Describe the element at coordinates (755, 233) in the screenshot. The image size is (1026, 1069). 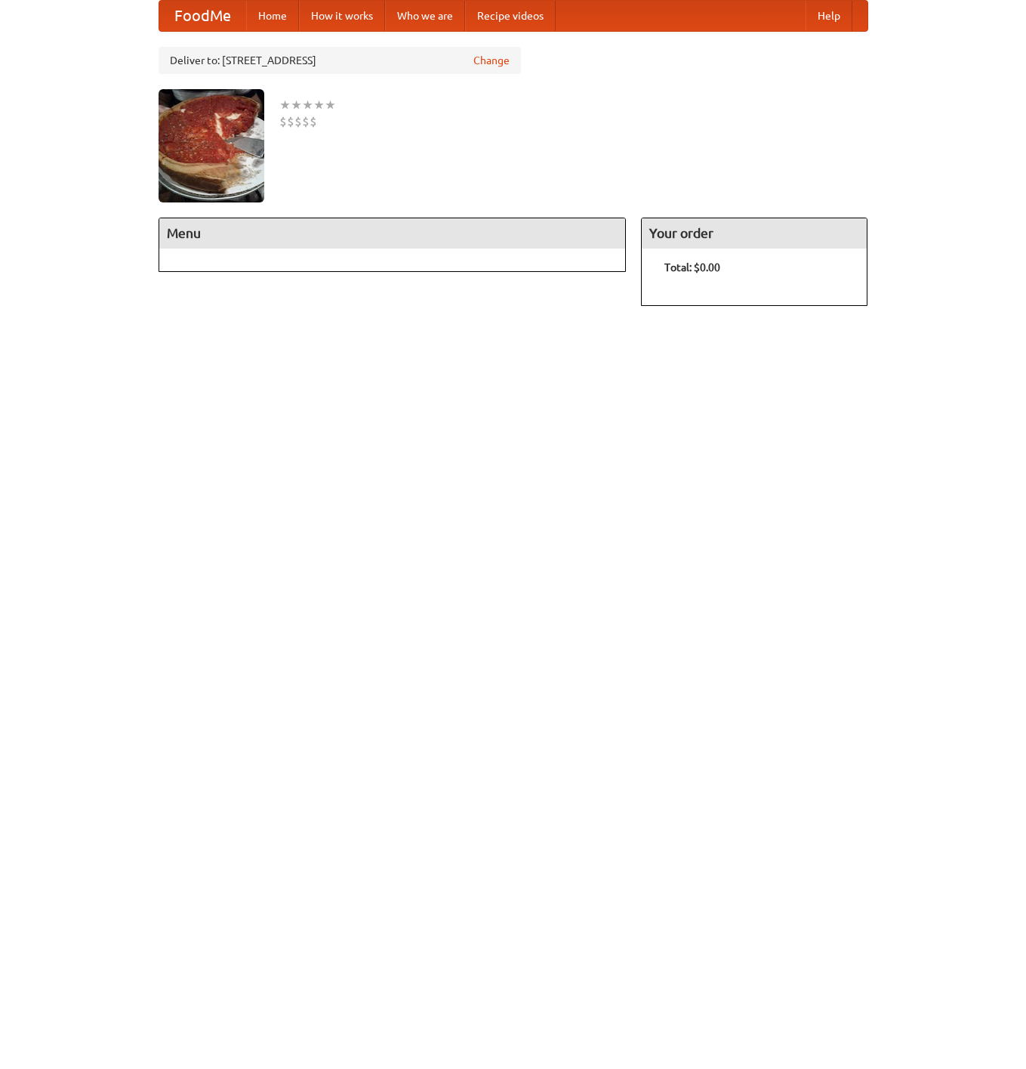
I see `h4: Your order` at that location.